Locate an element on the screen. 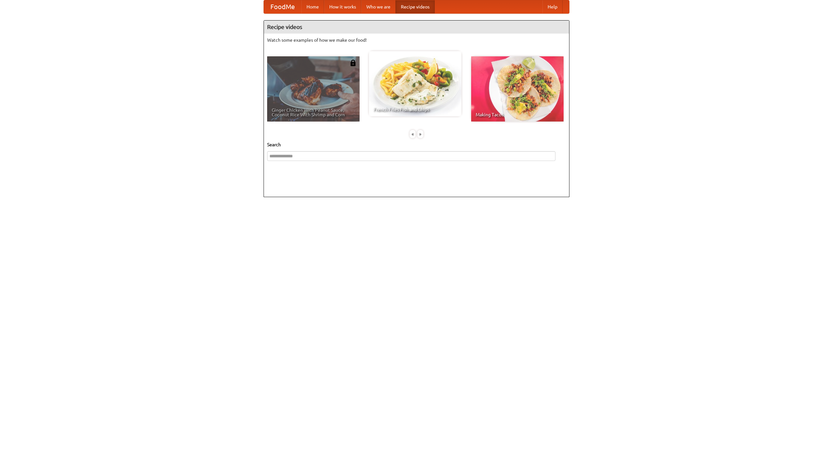 Image resolution: width=833 pixels, height=461 pixels. h4: Recipe videos is located at coordinates (417, 27).